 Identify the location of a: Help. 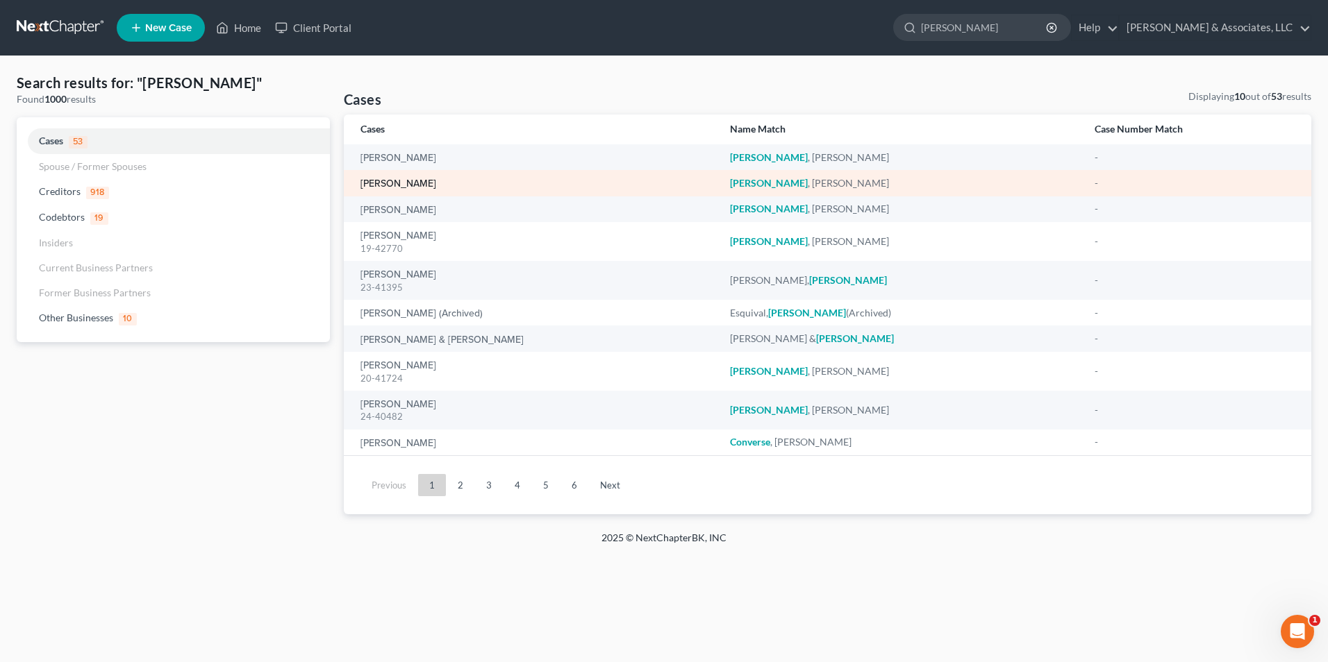
(1094, 28).